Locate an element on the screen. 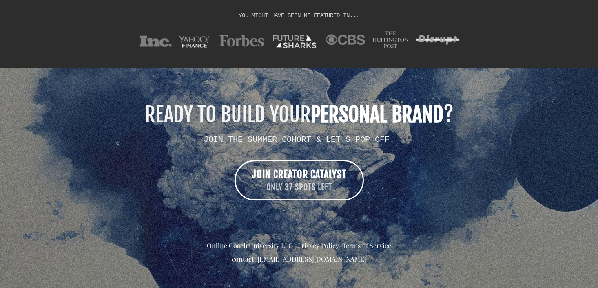  h1: YOU MIGHT HAVE SEEN ME FEATURED IN... is located at coordinates (299, 16).